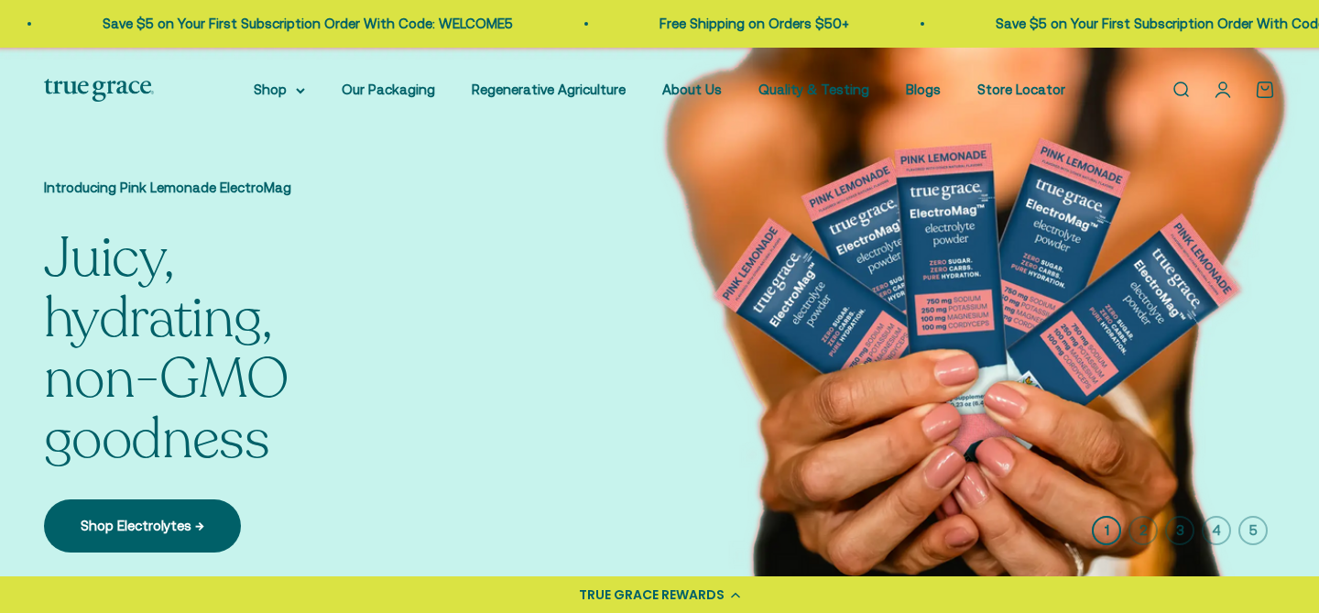 This screenshot has height=613, width=1319. Describe the element at coordinates (814, 89) in the screenshot. I see `a: Quality & Testing` at that location.